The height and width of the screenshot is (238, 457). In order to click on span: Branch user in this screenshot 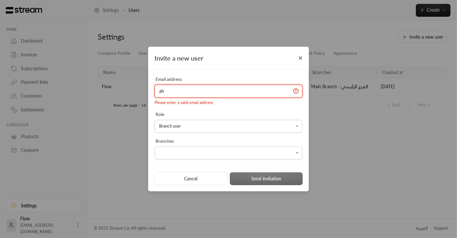, I will do `click(170, 126)`.